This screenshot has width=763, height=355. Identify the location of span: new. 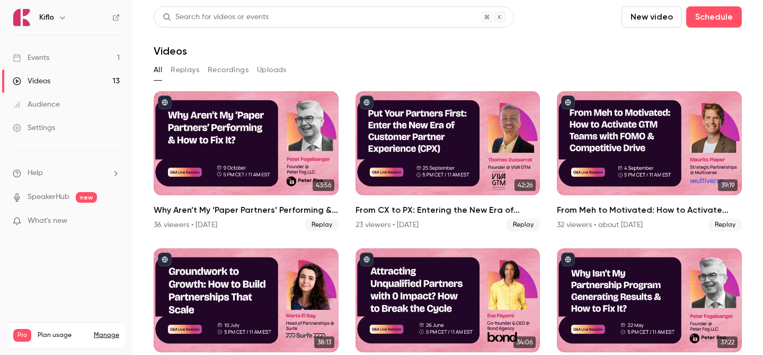
(86, 197).